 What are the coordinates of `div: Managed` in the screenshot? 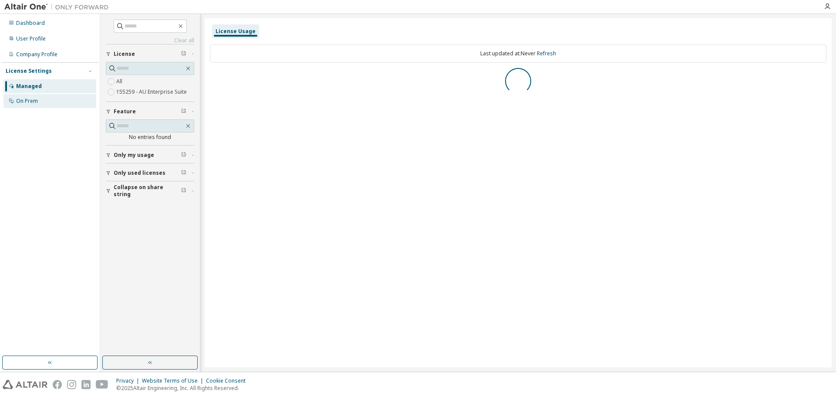 It's located at (29, 86).